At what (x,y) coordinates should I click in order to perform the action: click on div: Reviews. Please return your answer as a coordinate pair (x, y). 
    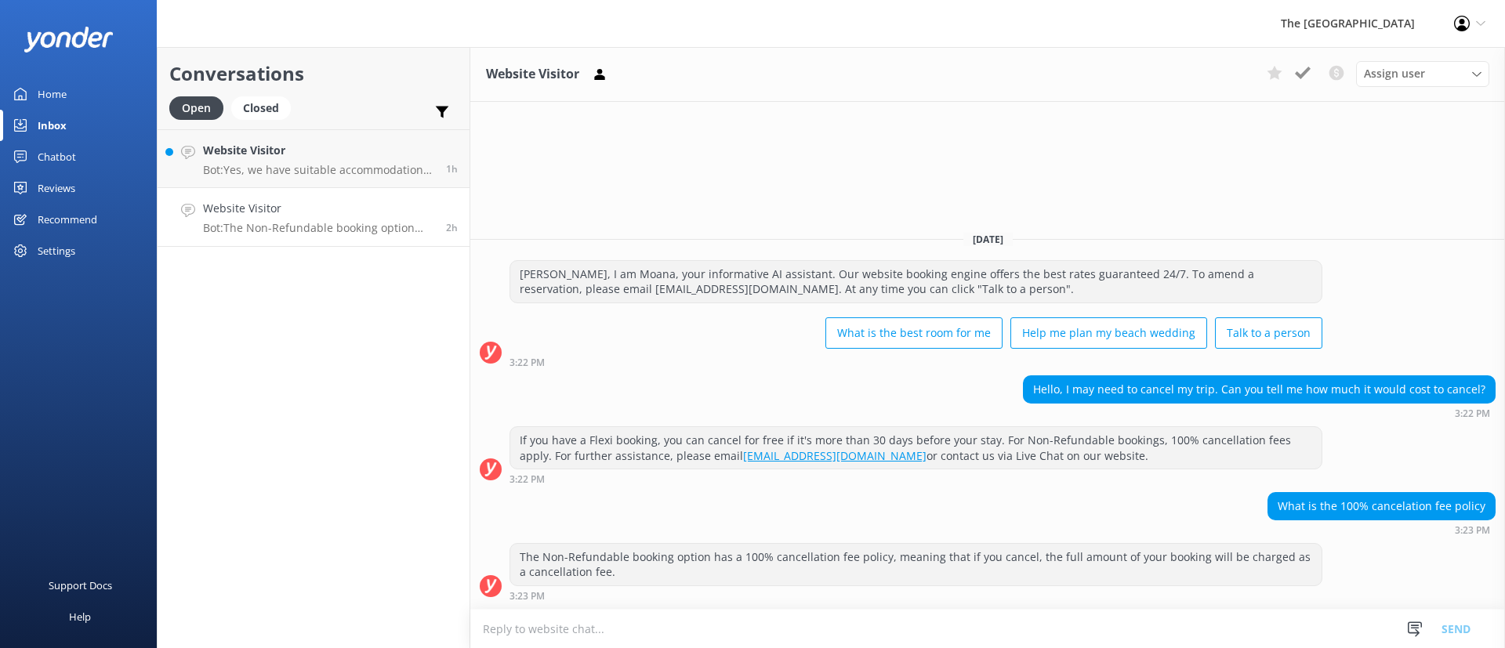
    Looking at the image, I should click on (56, 188).